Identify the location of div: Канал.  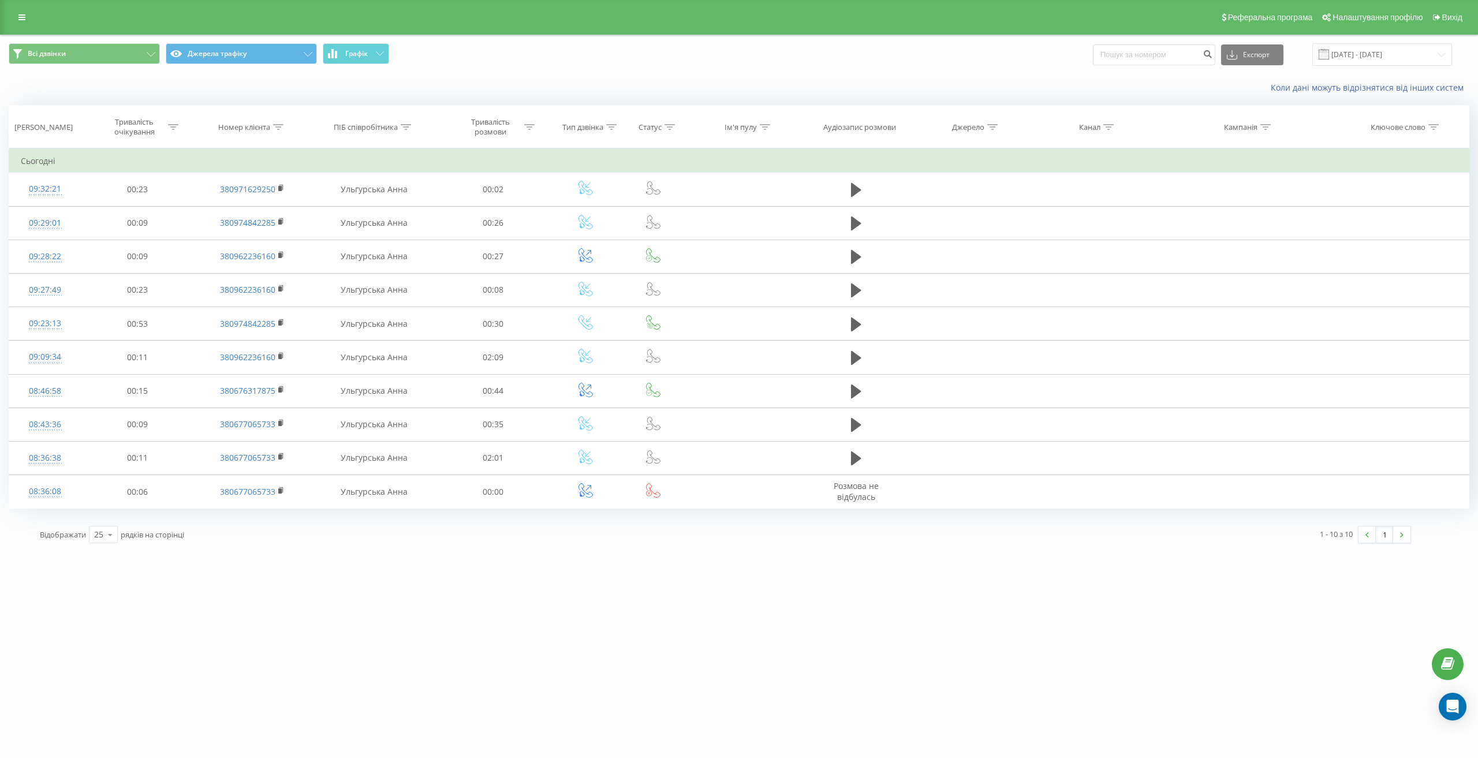
(1090, 127).